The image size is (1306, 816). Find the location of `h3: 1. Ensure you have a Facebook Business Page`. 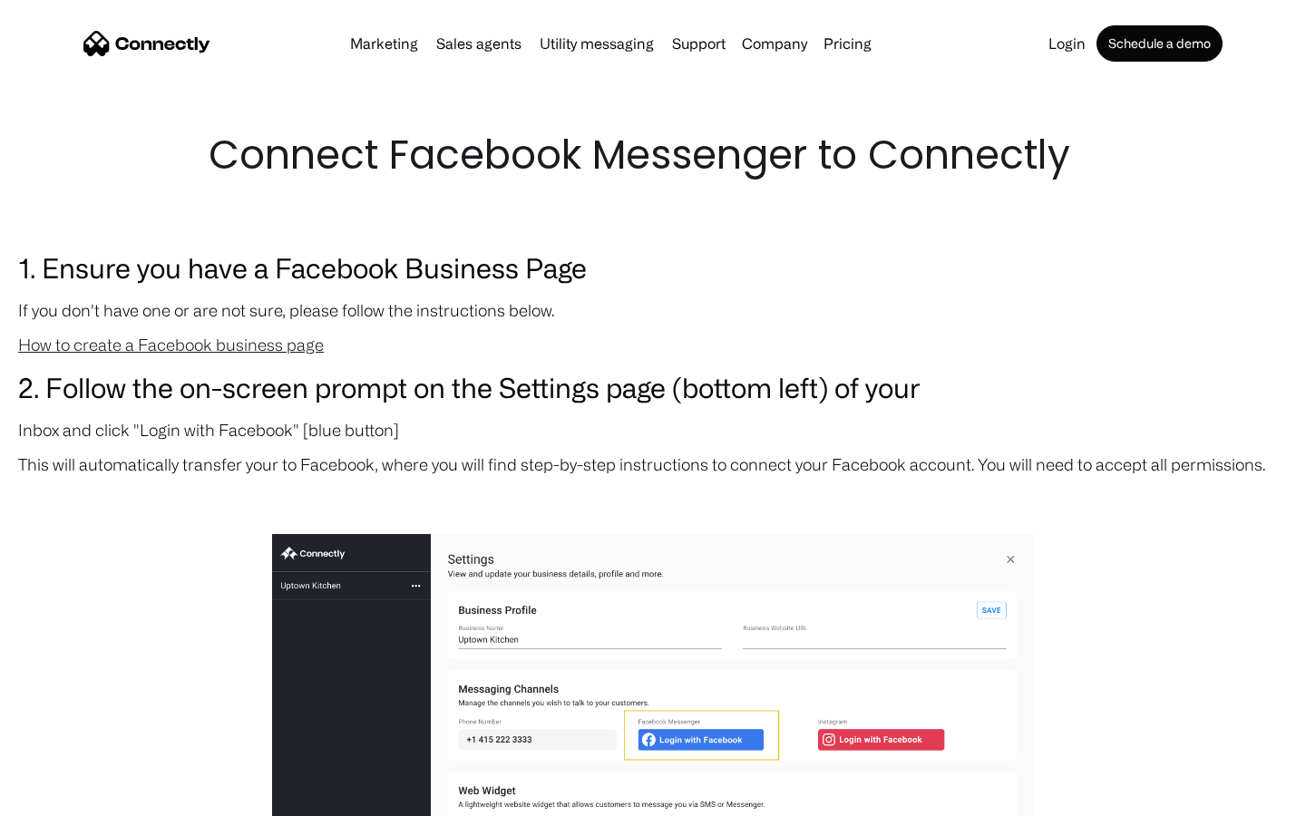

h3: 1. Ensure you have a Facebook Business Page is located at coordinates (653, 268).